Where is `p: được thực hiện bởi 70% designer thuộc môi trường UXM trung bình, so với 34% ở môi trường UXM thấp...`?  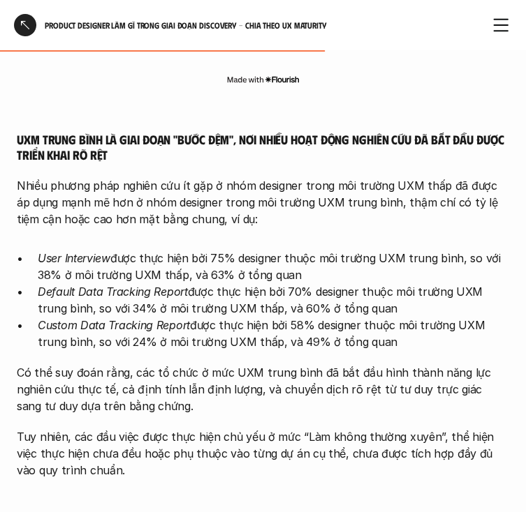
p: được thực hiện bởi 70% designer thuộc môi trường UXM trung bình, so với 34% ở môi trường UXM thấp... is located at coordinates (273, 300).